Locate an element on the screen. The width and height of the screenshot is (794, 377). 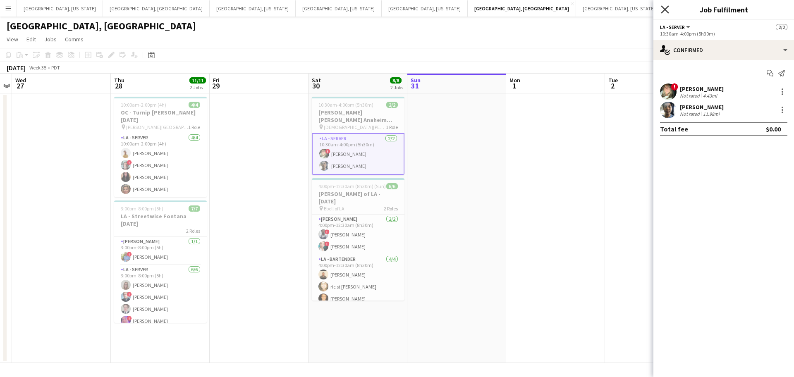
button: LA - Server is located at coordinates (676, 27).